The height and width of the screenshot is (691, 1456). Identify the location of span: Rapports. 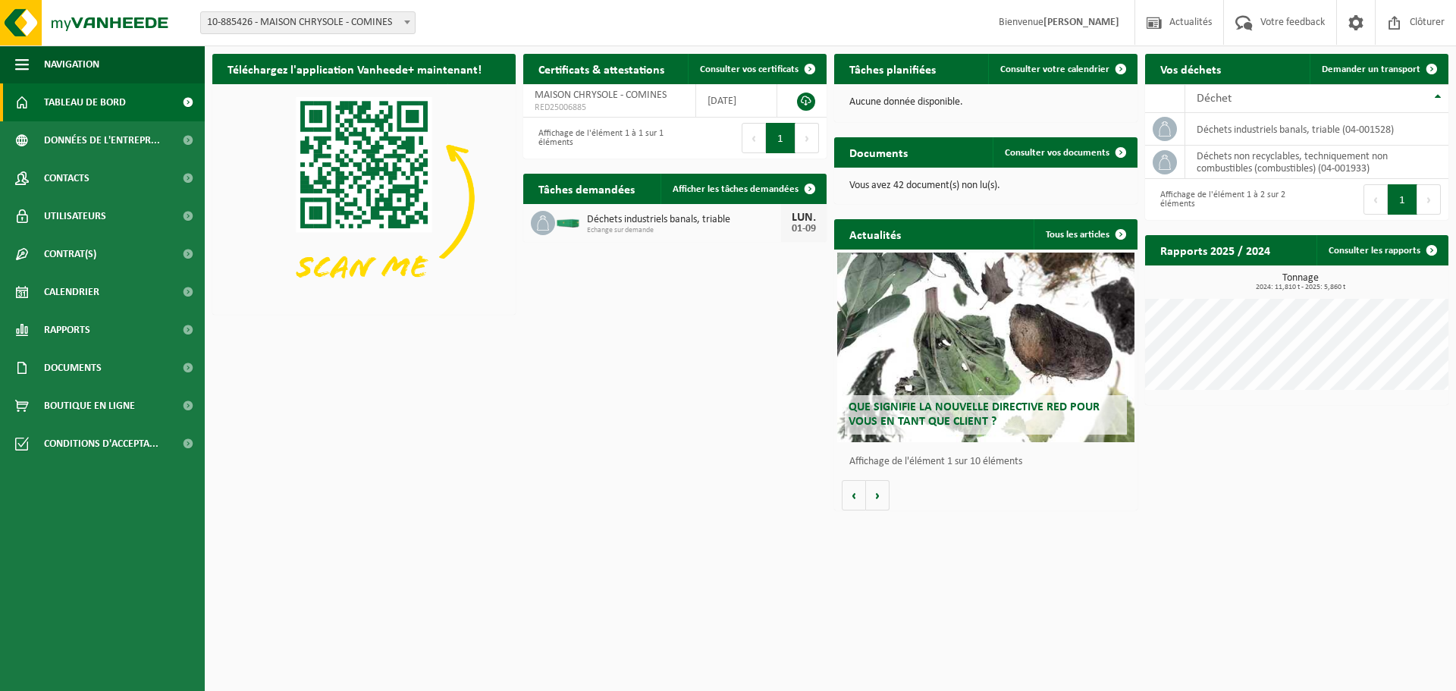
(67, 330).